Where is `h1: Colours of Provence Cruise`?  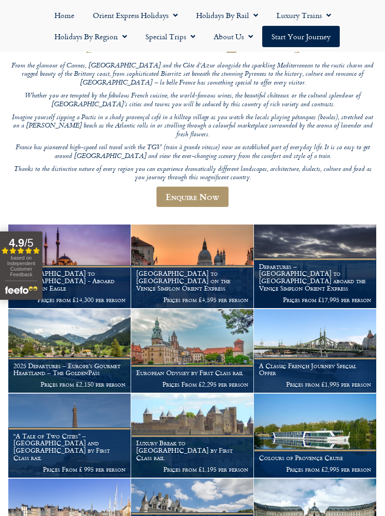 h1: Colours of Provence Cruise is located at coordinates (315, 458).